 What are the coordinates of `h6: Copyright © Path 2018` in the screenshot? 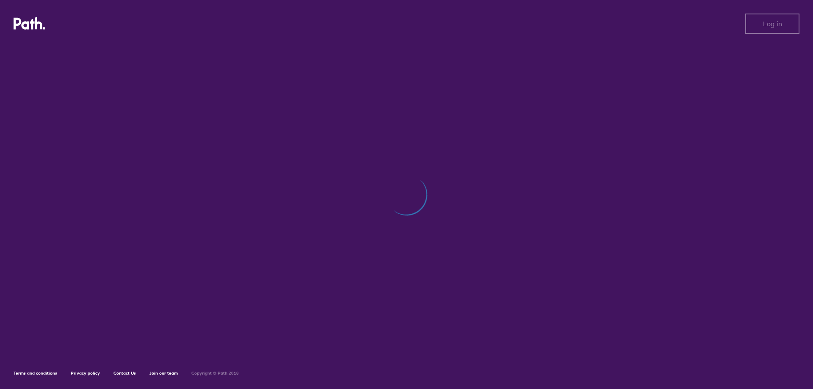 It's located at (215, 373).